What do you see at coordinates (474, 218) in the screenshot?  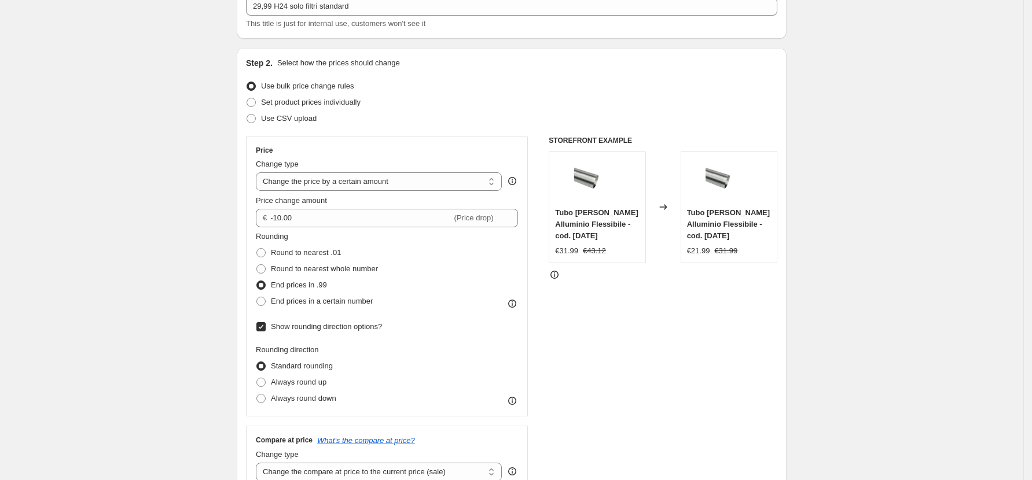 I see `span: (Price drop)` at bounding box center [474, 218].